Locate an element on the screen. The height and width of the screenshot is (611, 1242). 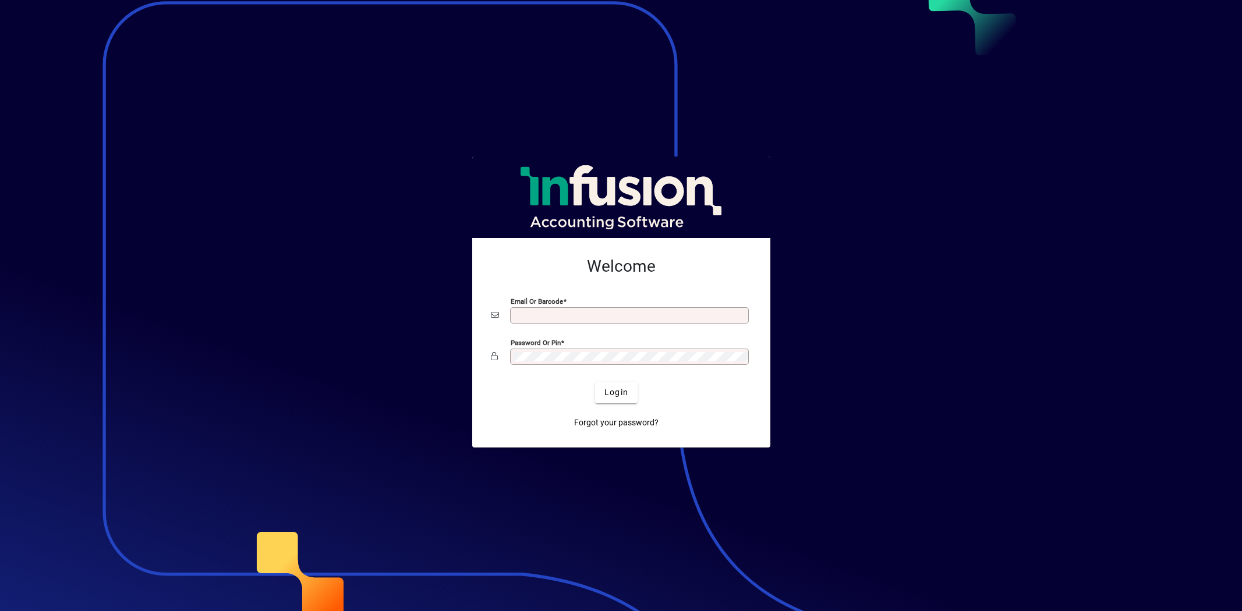
span: Forgot your password? is located at coordinates (616, 423).